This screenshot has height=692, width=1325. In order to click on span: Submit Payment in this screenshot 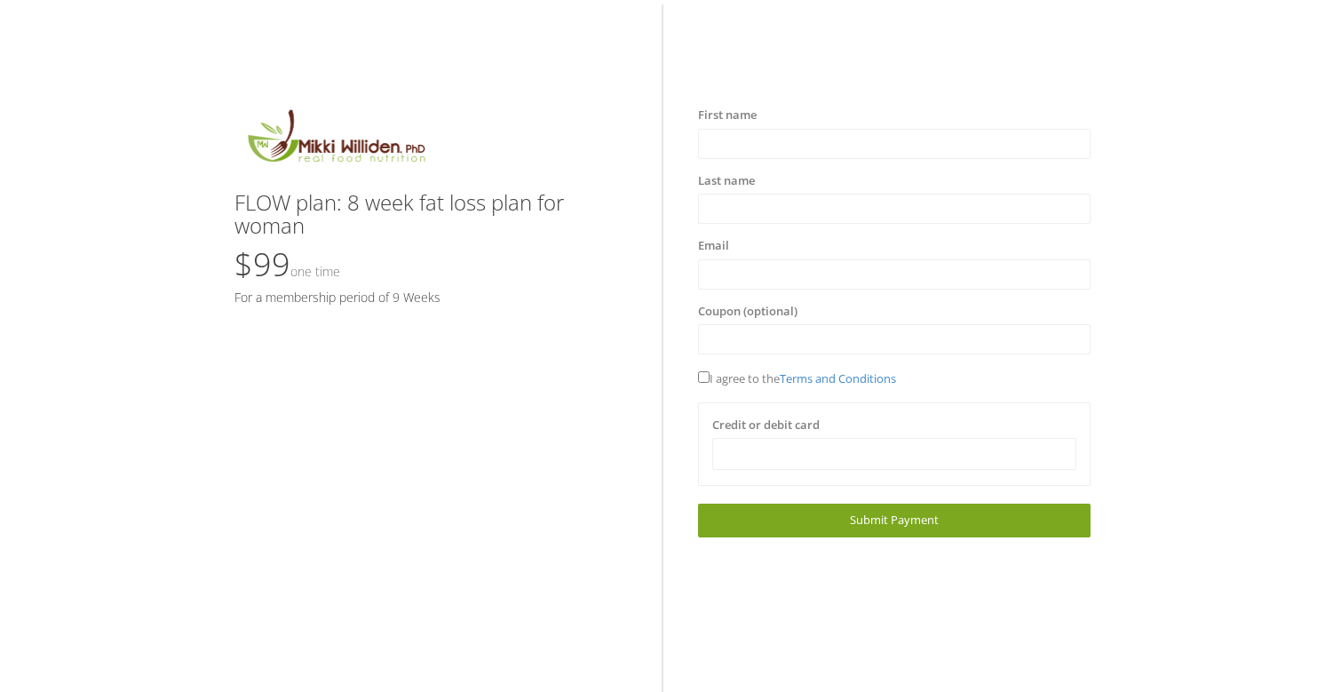, I will do `click(894, 520)`.